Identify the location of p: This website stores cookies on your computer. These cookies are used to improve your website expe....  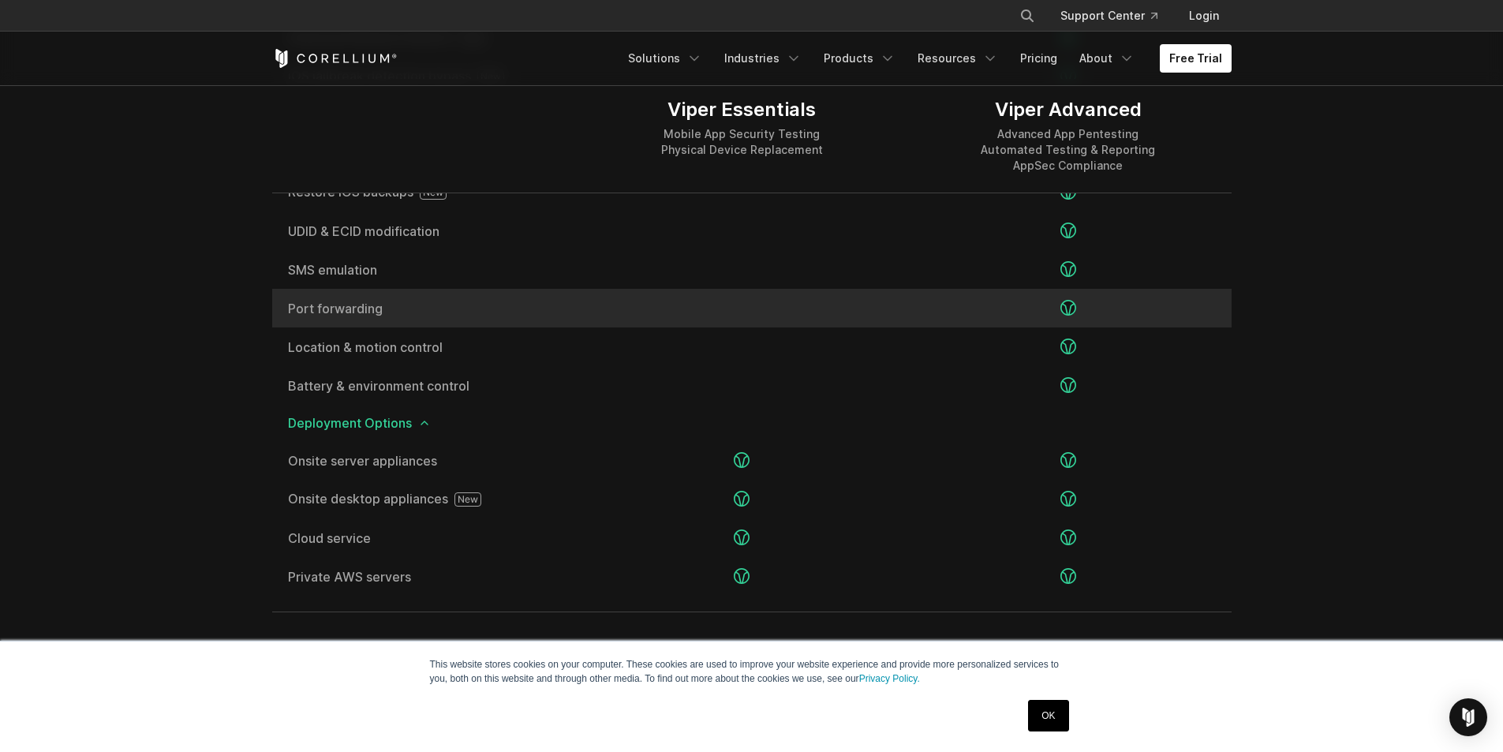
(752, 671).